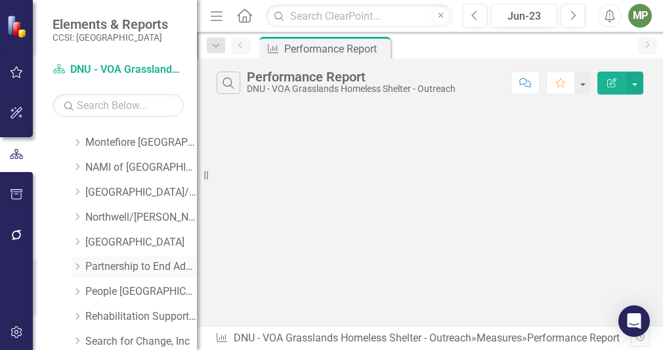 The width and height of the screenshot is (663, 350). Describe the element at coordinates (524, 16) in the screenshot. I see `div: Jun-23` at that location.